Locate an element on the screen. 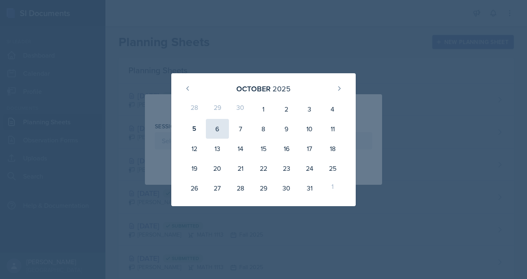  div: 6 is located at coordinates (218, 129).